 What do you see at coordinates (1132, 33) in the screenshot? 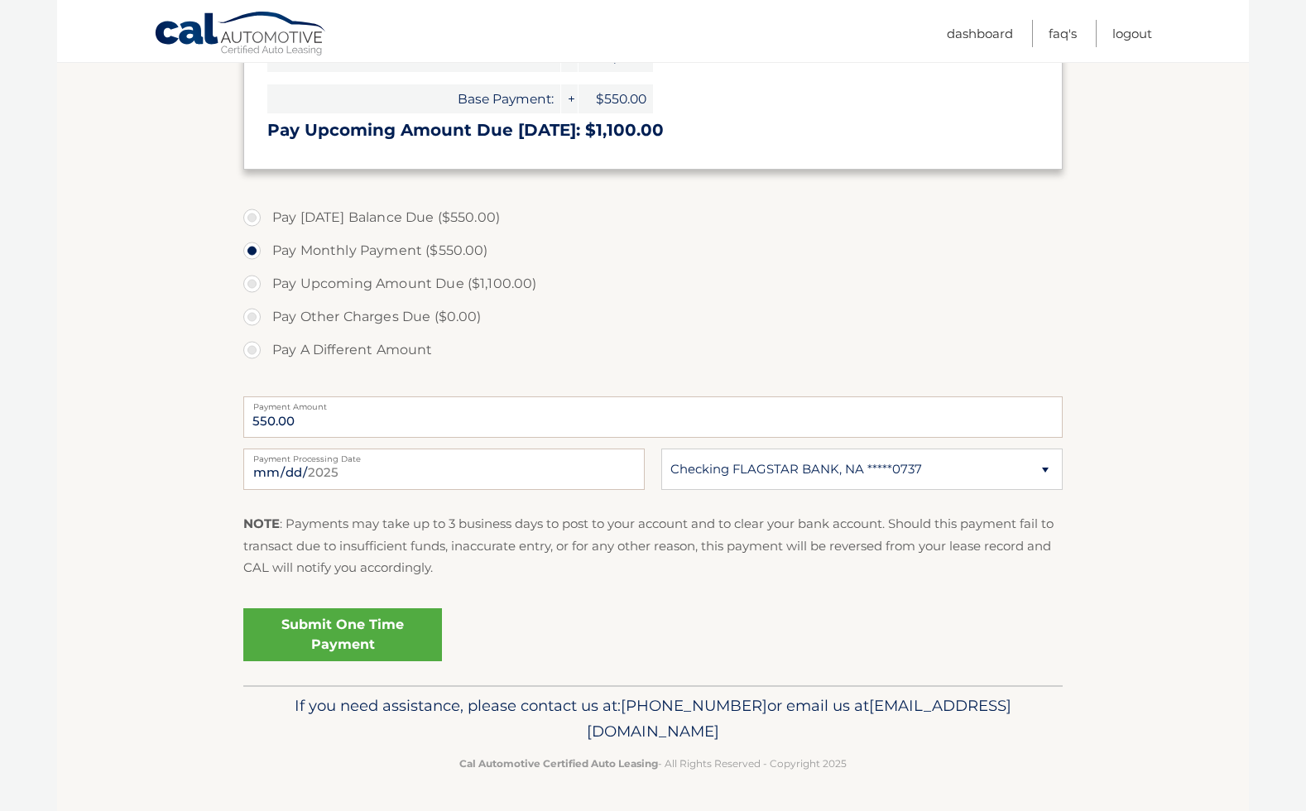
I see `a: Logout` at bounding box center [1132, 33].